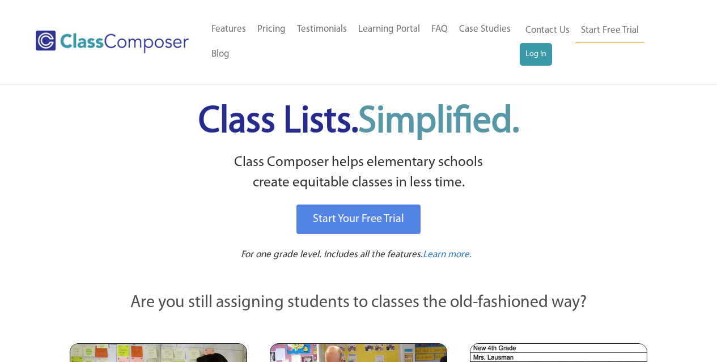  What do you see at coordinates (359, 173) in the screenshot?
I see `p: Class Composer helps elementary schools create equitable classes in less time.` at bounding box center [359, 173].